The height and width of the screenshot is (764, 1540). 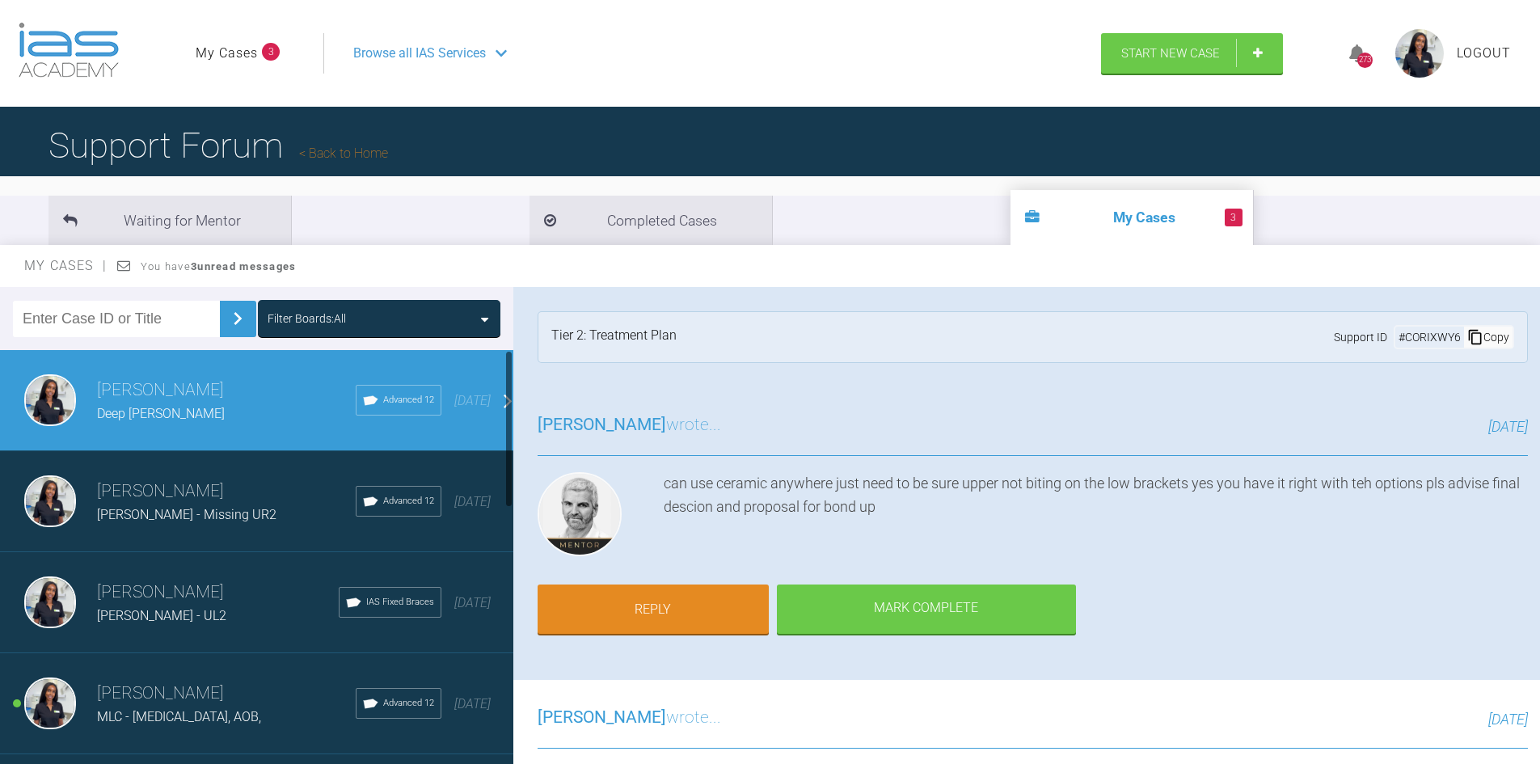 I want to click on span: Browse all IAS Services, so click(x=419, y=53).